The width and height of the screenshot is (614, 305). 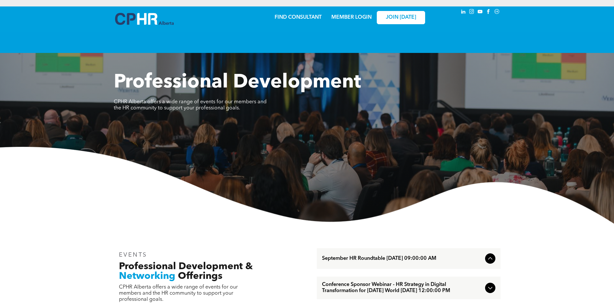 What do you see at coordinates (133, 255) in the screenshot?
I see `span: EVENTS` at bounding box center [133, 255].